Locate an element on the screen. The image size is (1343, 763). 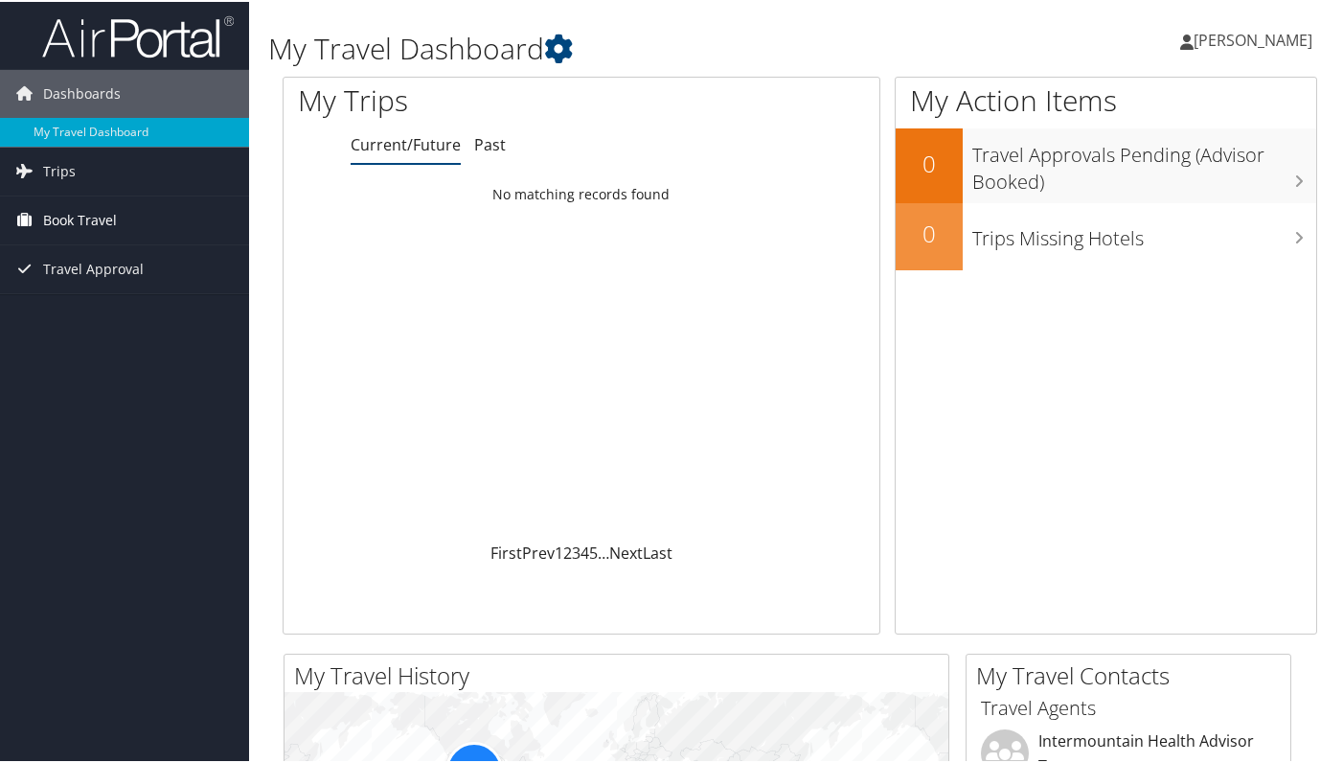
span: Trips is located at coordinates (59, 170).